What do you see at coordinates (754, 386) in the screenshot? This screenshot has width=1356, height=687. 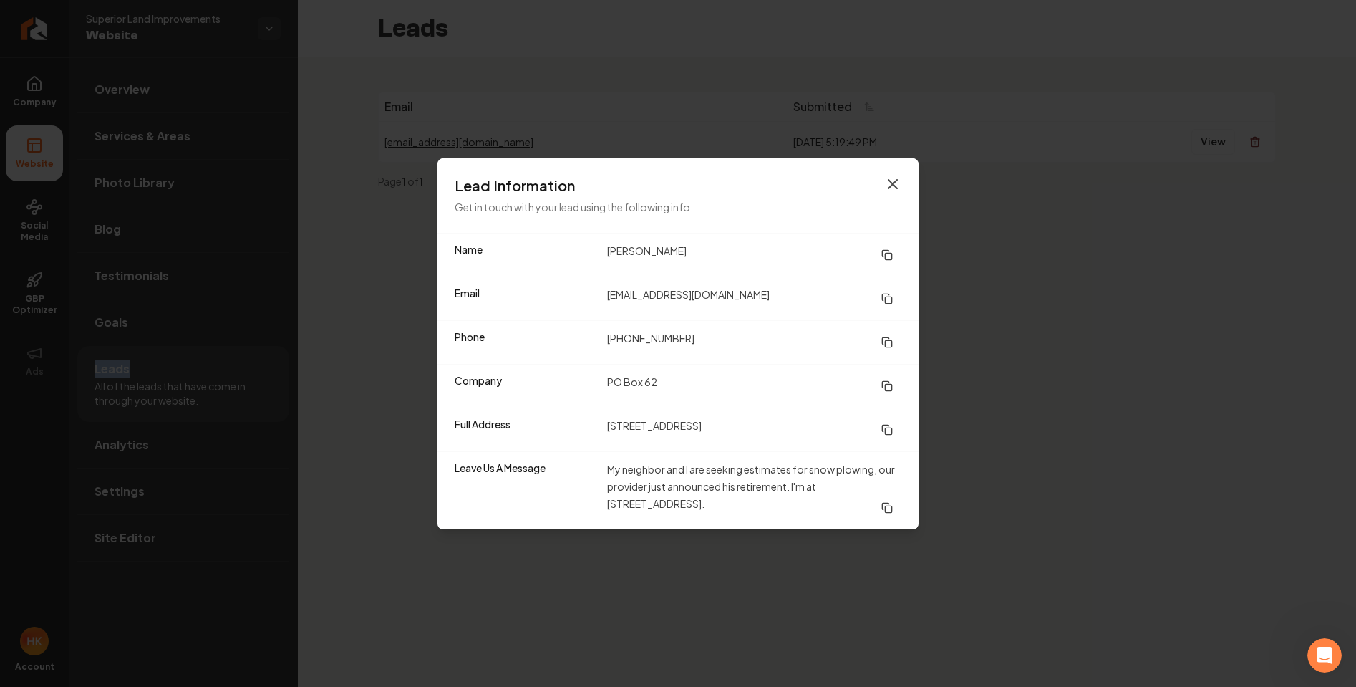 I see `dd: PO Box 62` at bounding box center [754, 386].